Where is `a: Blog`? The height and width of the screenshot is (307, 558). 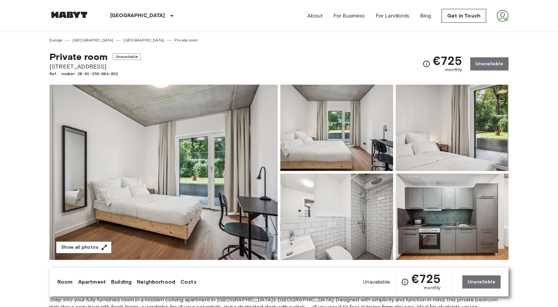 a: Blog is located at coordinates (425, 16).